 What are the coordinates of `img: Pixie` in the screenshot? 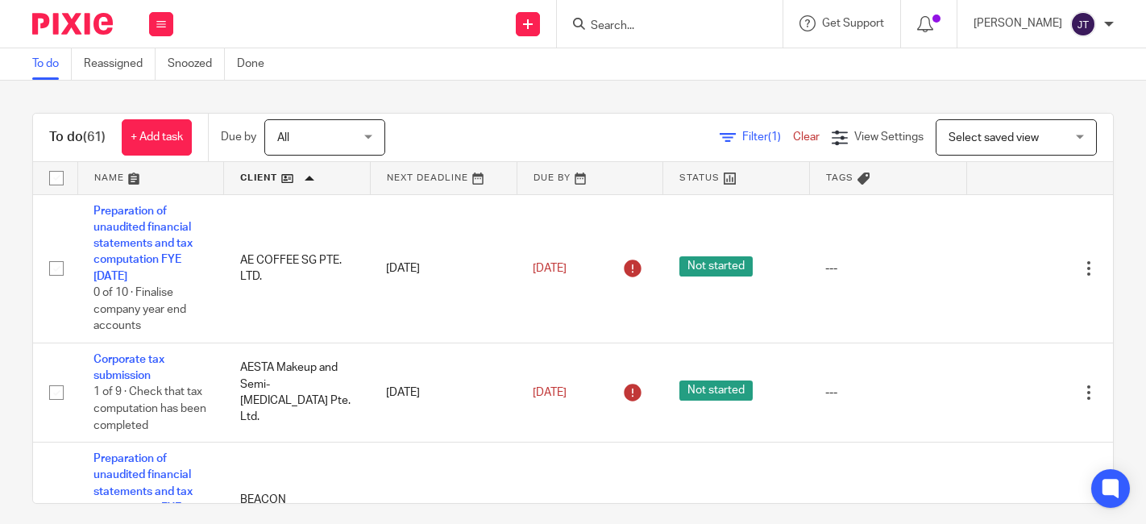 It's located at (73, 23).